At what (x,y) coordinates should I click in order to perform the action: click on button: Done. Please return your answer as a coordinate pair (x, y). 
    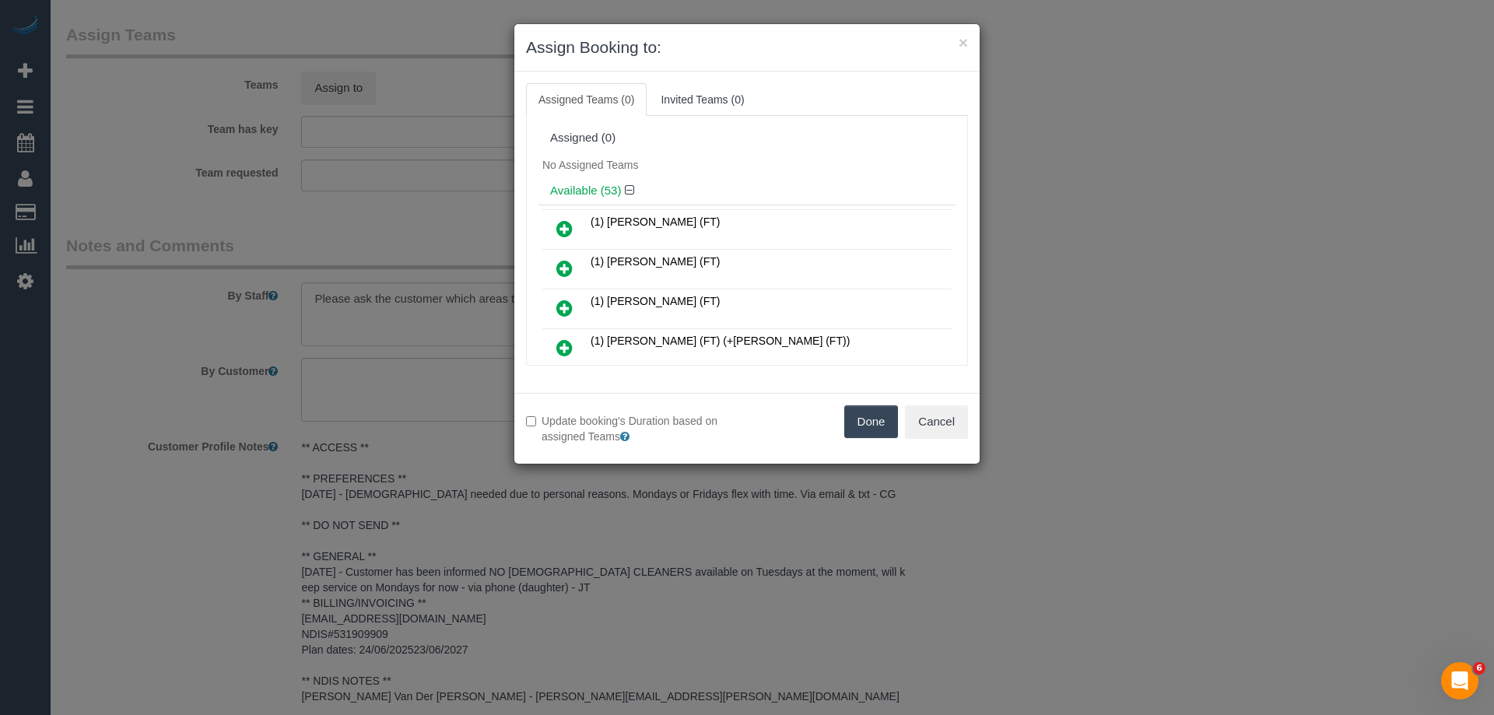
    Looking at the image, I should click on (872, 422).